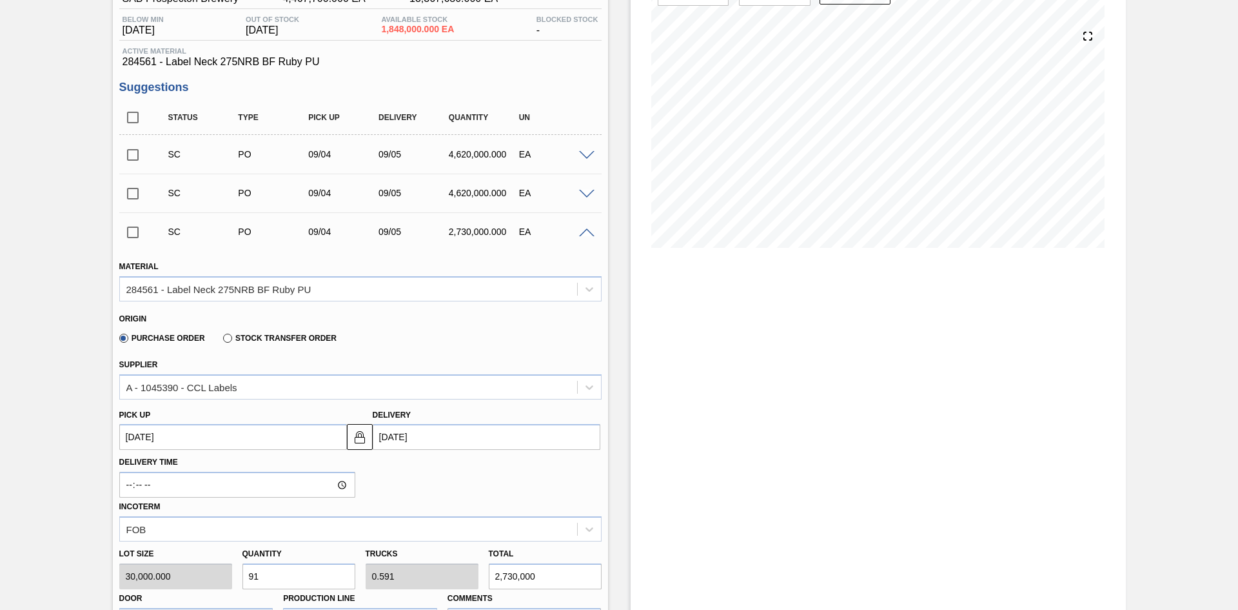  Describe the element at coordinates (361, 87) in the screenshot. I see `h3: Suggestions` at that location.